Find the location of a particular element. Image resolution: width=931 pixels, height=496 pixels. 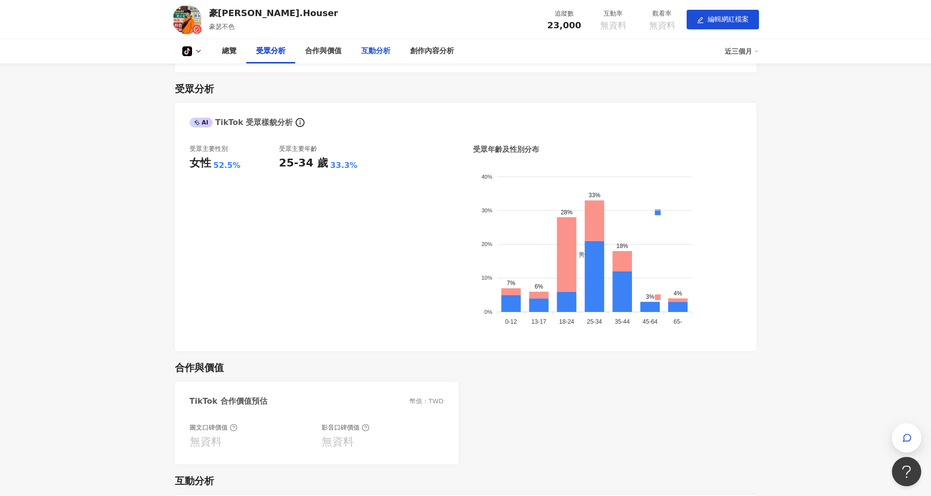

span: 23,000 is located at coordinates (564, 25).